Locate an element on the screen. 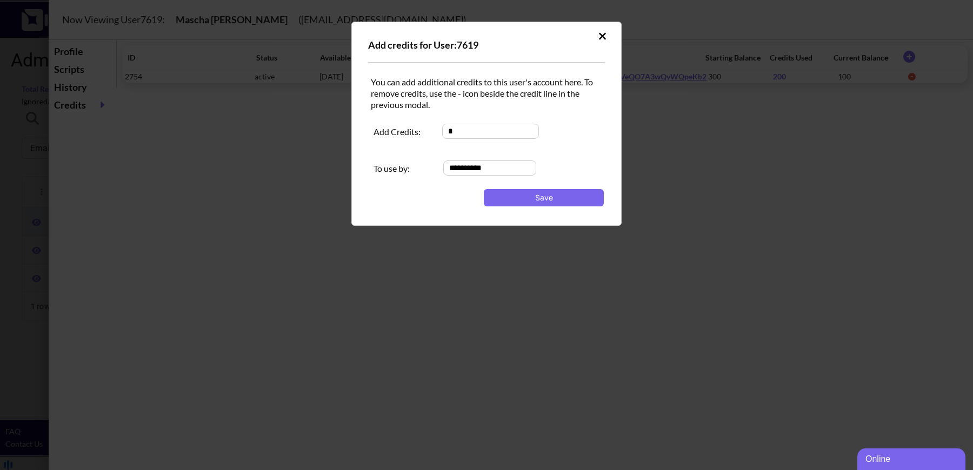  div: Online is located at coordinates (54, 13).